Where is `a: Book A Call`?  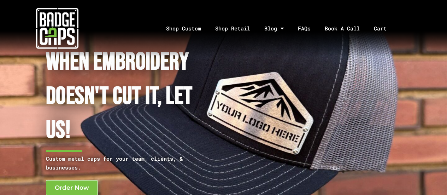
a: Book A Call is located at coordinates (342, 28).